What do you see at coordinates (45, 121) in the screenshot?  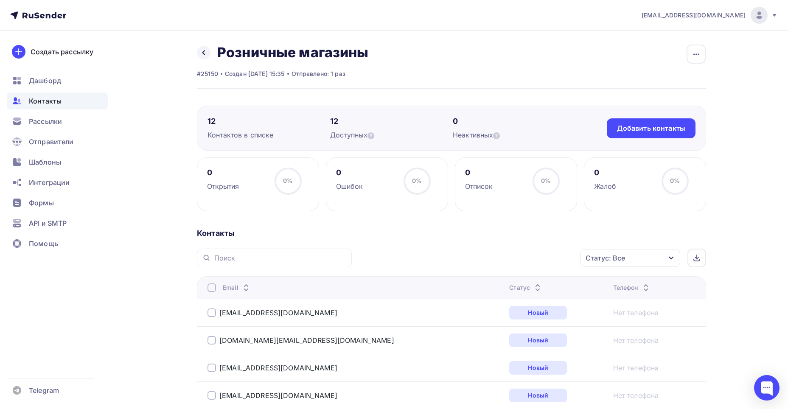 I see `span: Рассылки` at bounding box center [45, 121].